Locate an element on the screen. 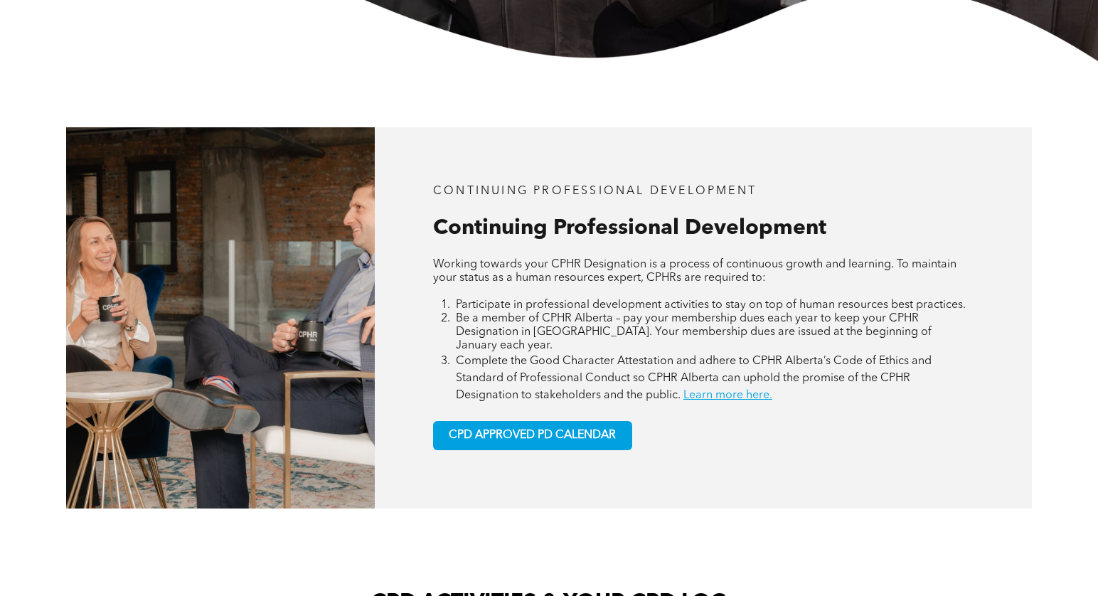 The height and width of the screenshot is (596, 1098). span: Complete the Good Character Attestation and adhere to CPHR Alberta’s Code of Ethics and Standard ... is located at coordinates (693, 378).